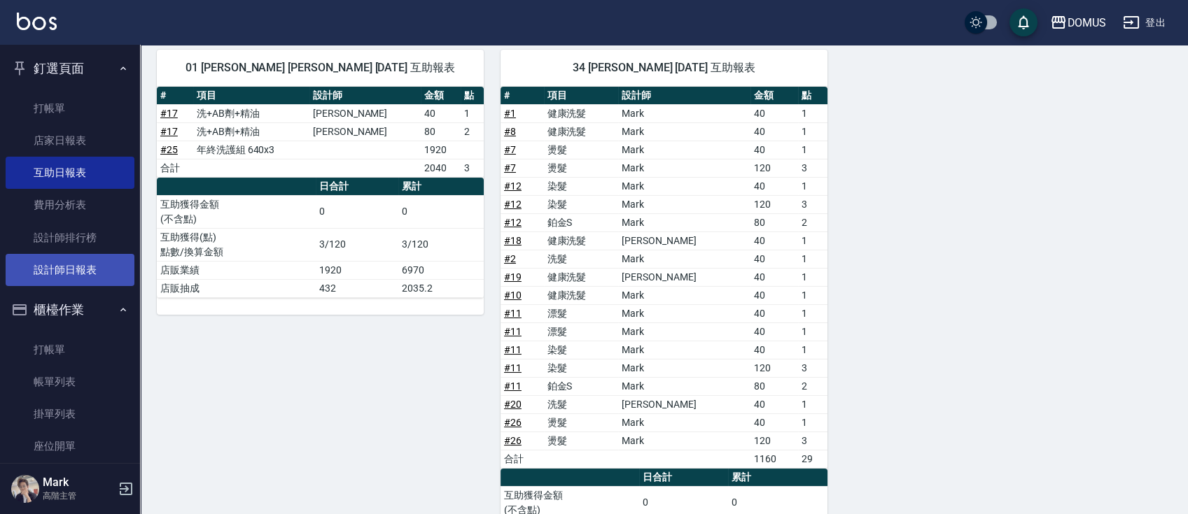 The width and height of the screenshot is (1188, 514). Describe the element at coordinates (236, 211) in the screenshot. I see `td: 互助獲得金額 (不含點)` at that location.